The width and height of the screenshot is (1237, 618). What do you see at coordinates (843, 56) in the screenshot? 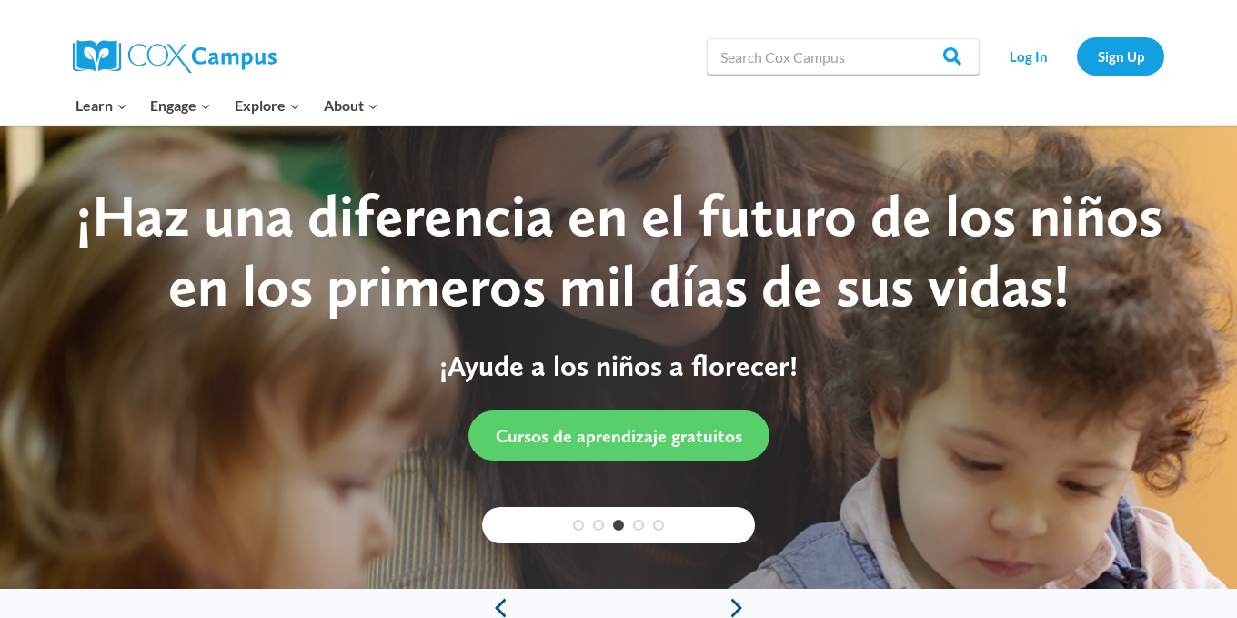
I see `input: Search Cox Campus` at bounding box center [843, 56].